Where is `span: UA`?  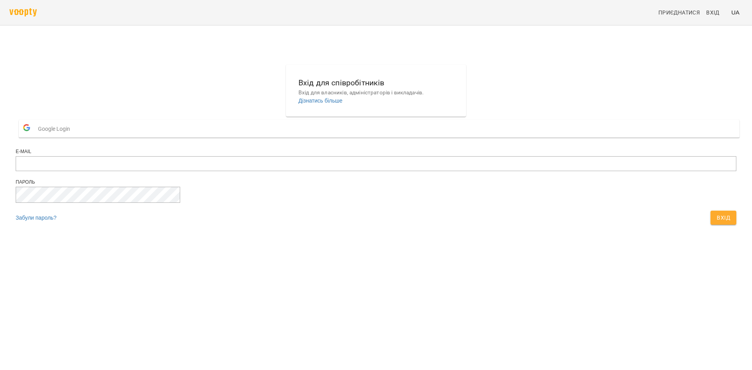
span: UA is located at coordinates (735, 12).